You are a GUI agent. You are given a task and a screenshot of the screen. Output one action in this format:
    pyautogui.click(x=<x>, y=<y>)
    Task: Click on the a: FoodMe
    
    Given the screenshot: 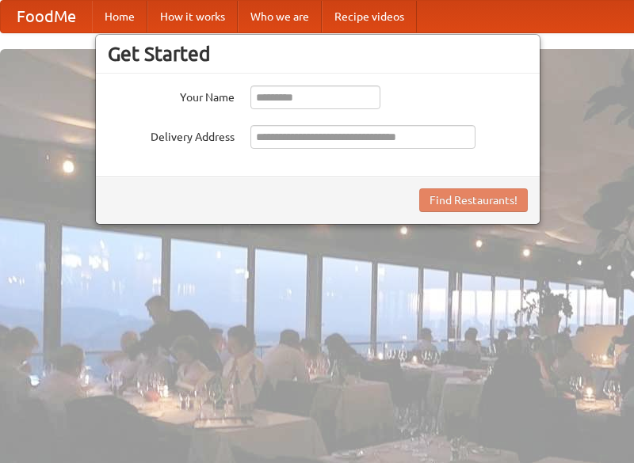 What is the action you would take?
    pyautogui.click(x=46, y=17)
    